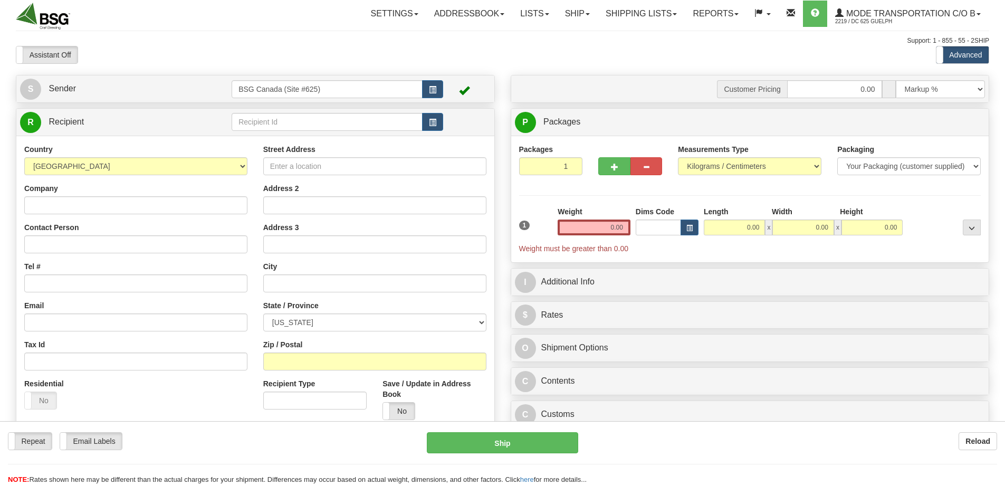 This screenshot has width=1005, height=485. I want to click on label: State / Province, so click(291, 305).